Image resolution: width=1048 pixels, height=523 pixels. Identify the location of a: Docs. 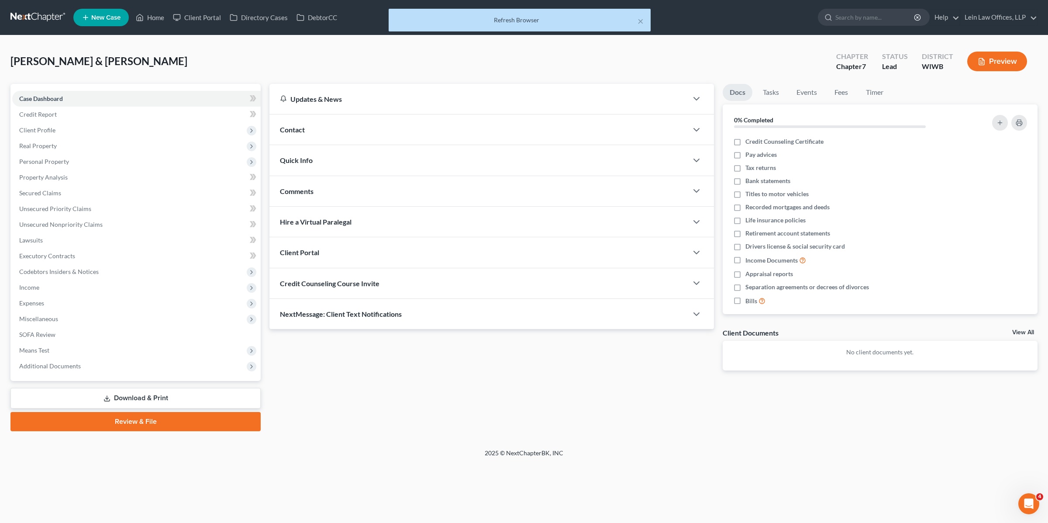
(737, 92).